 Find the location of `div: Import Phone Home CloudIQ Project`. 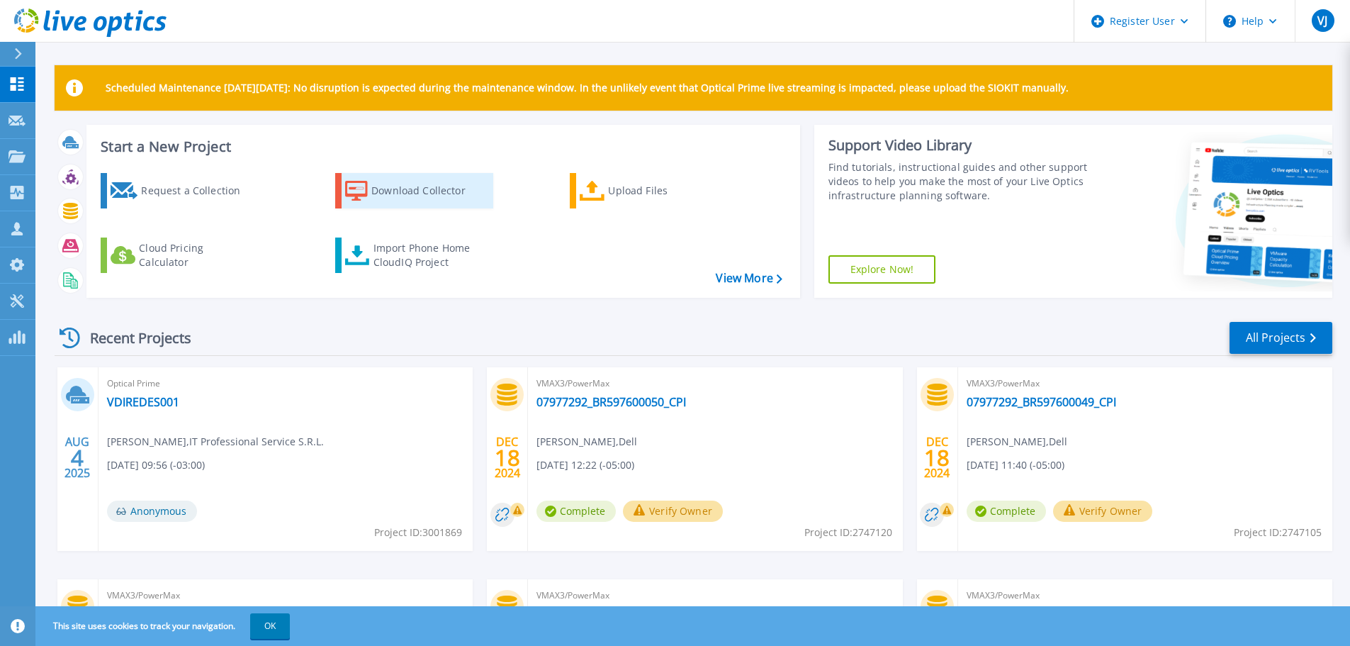

div: Import Phone Home CloudIQ Project is located at coordinates (429, 255).